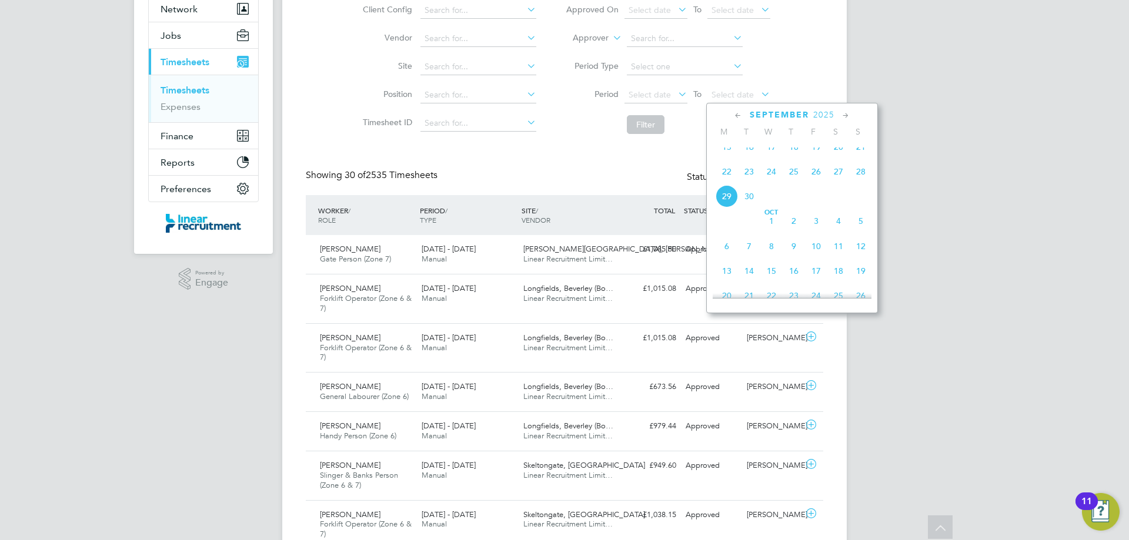 The image size is (1129, 540). I want to click on span: ROLE, so click(327, 220).